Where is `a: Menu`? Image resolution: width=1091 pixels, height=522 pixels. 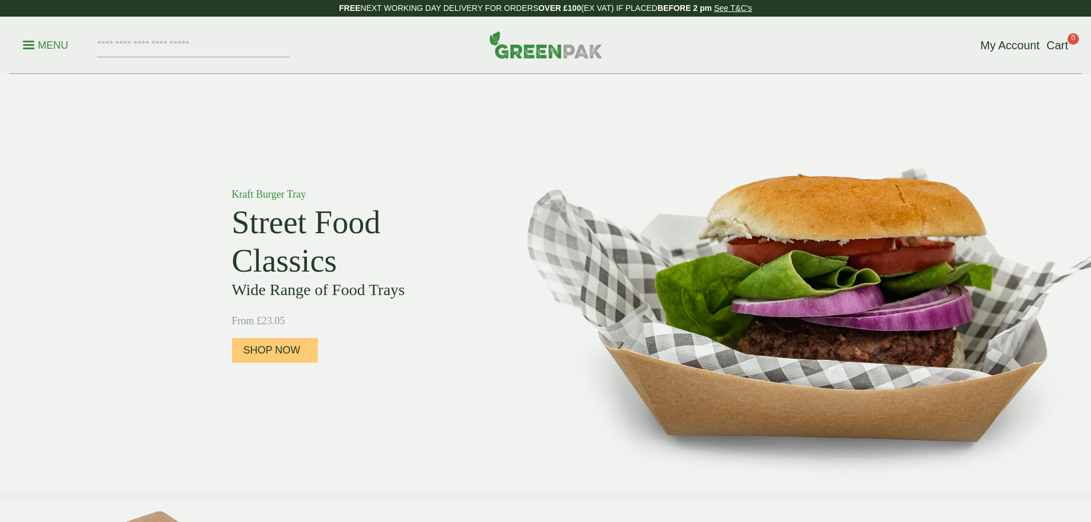
a: Menu is located at coordinates (45, 44).